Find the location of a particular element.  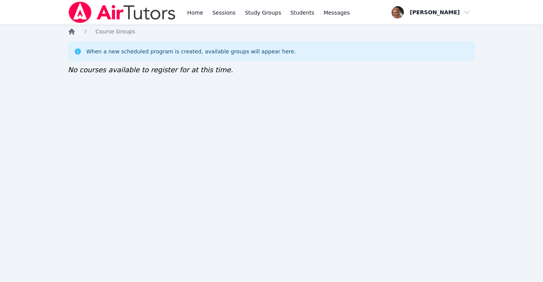

nav: Breadcrumb is located at coordinates (272, 31).